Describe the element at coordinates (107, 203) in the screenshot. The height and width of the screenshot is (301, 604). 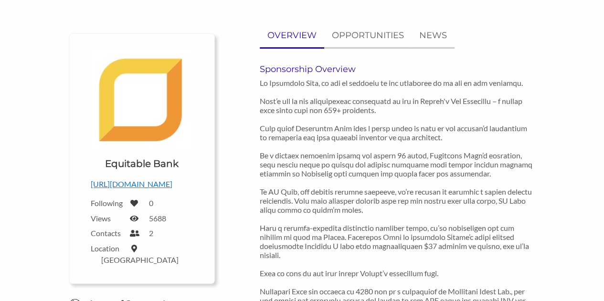
I see `label: Following` at that location.